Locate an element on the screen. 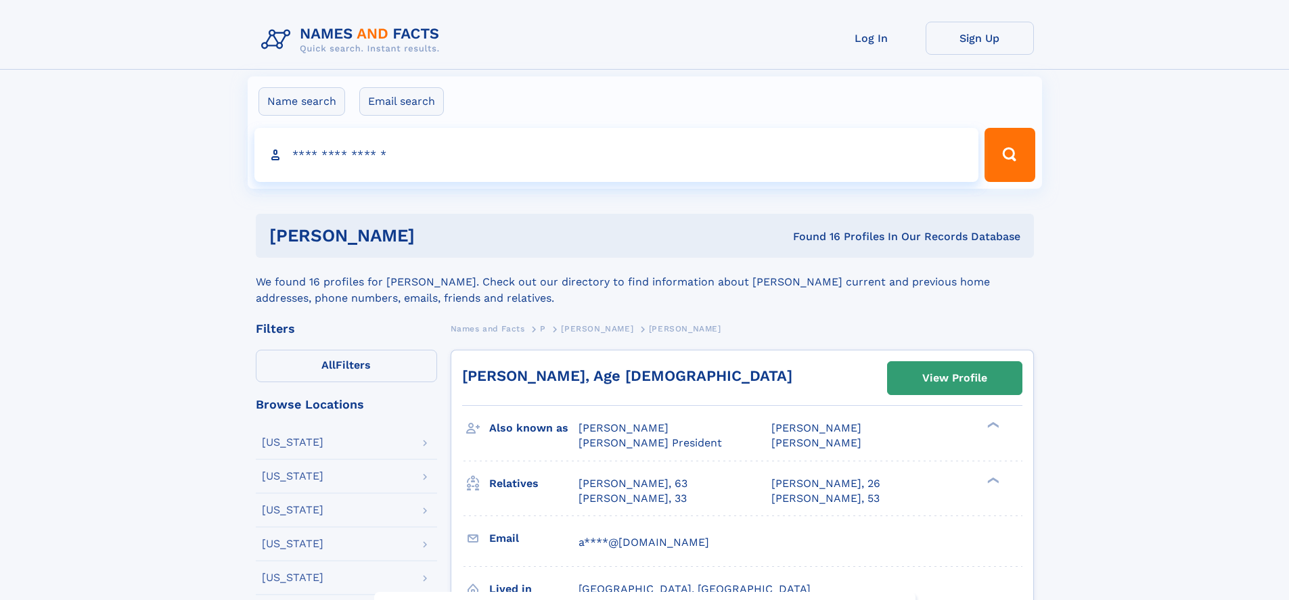  label: Email search is located at coordinates (401, 102).